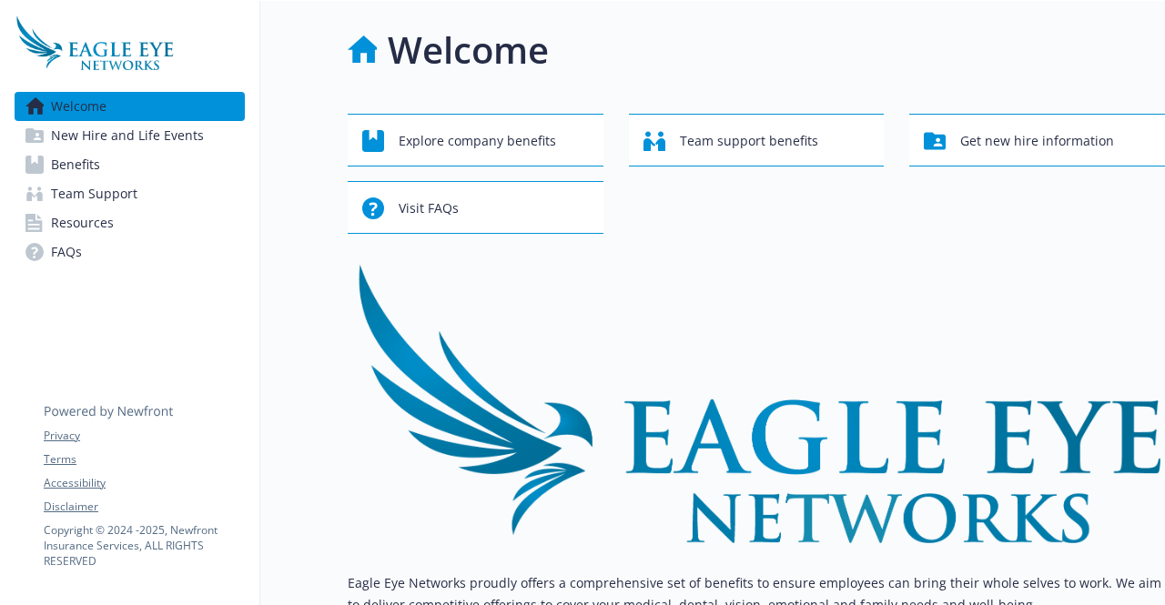 The height and width of the screenshot is (605, 1165). What do you see at coordinates (475, 208) in the screenshot?
I see `button: Visit FAQs` at bounding box center [475, 208].